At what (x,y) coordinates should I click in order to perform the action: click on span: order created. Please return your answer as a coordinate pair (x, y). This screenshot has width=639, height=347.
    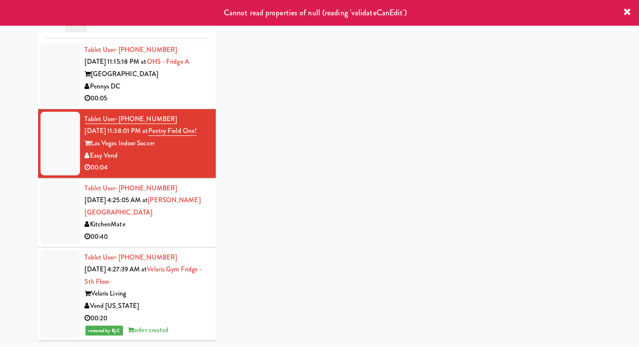
    Looking at the image, I should click on (148, 330).